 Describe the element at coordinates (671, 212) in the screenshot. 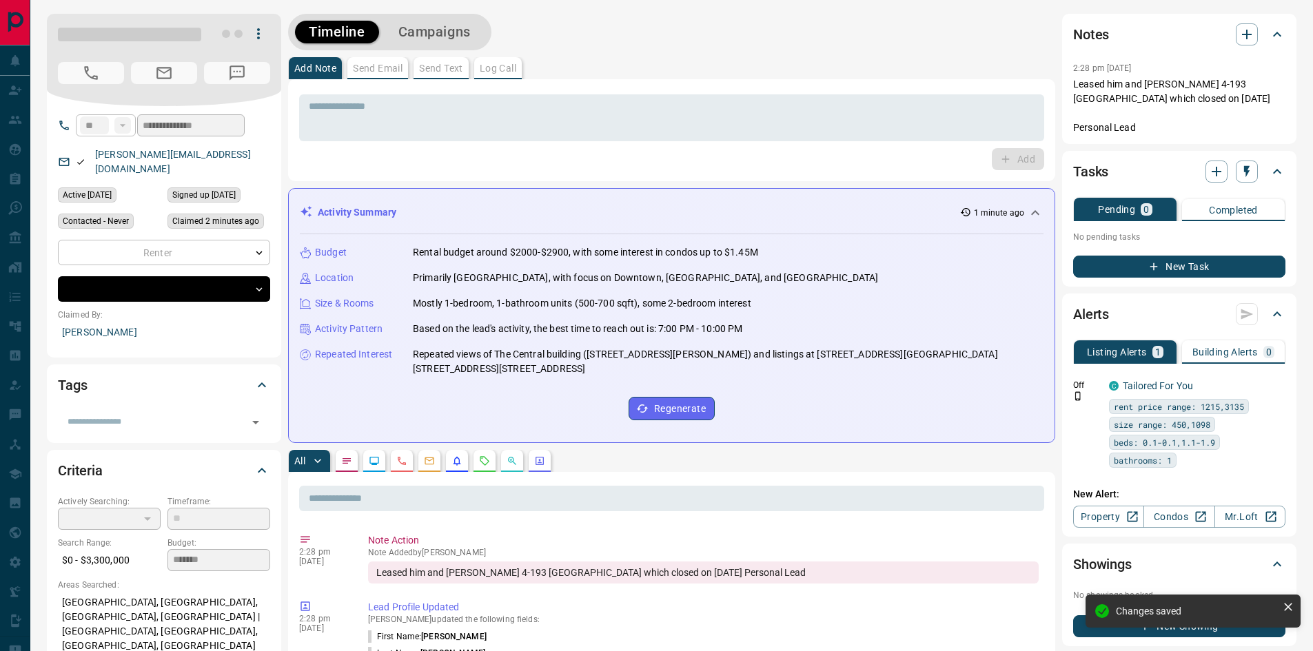

I see `div: Activity Summary1 minute ago` at that location.